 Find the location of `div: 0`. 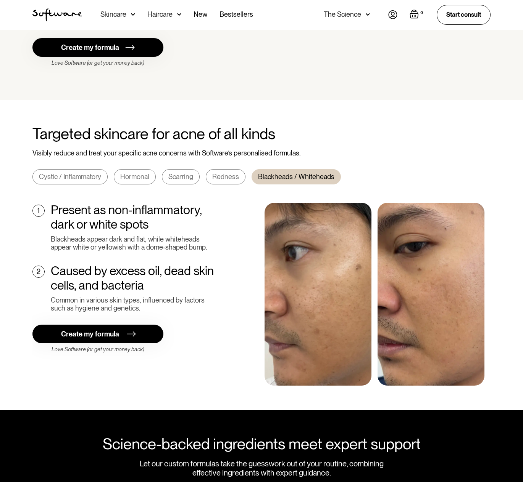

div: 0 is located at coordinates (421, 13).